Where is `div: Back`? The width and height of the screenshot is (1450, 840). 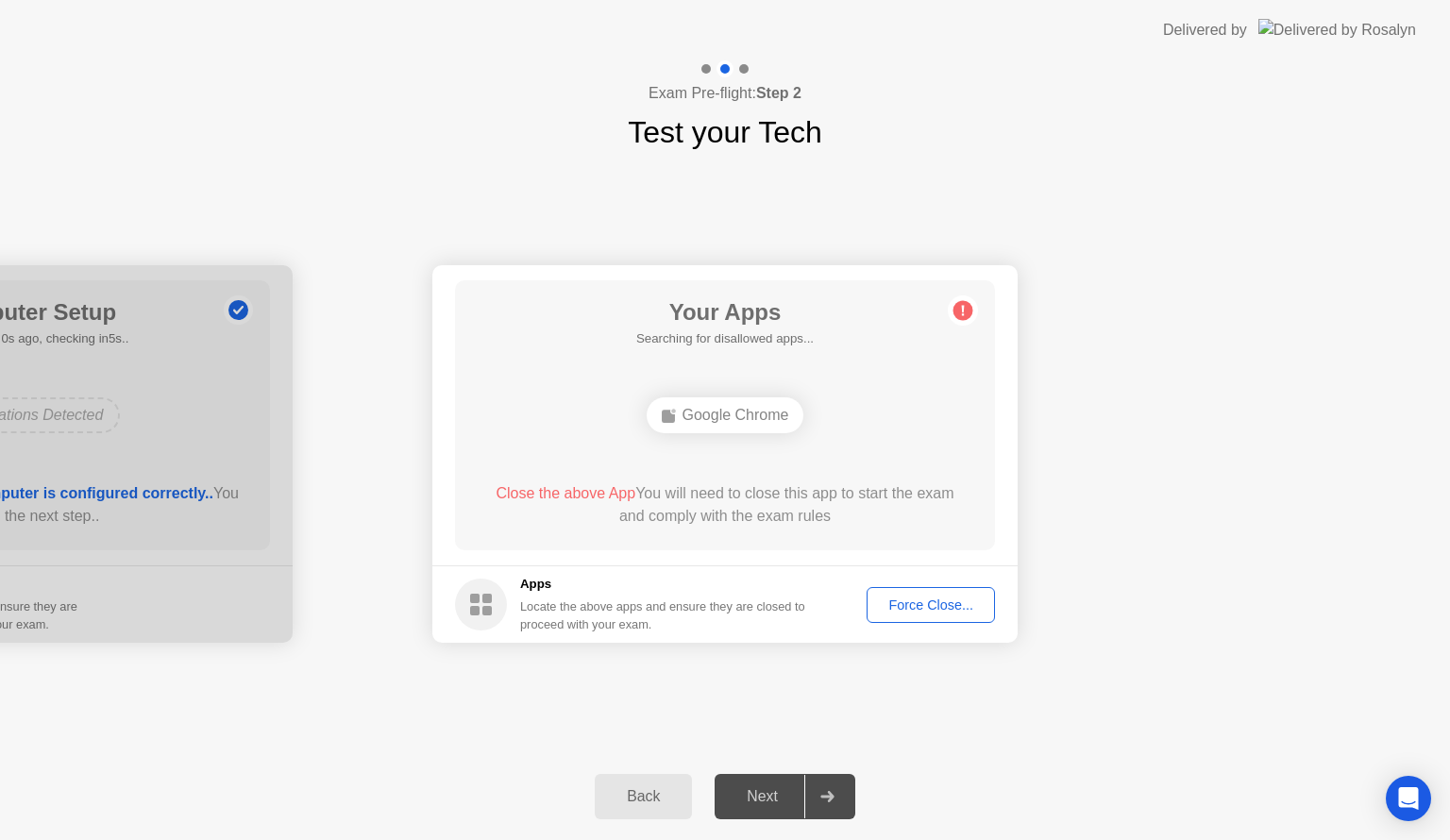
div: Back is located at coordinates (643, 796).